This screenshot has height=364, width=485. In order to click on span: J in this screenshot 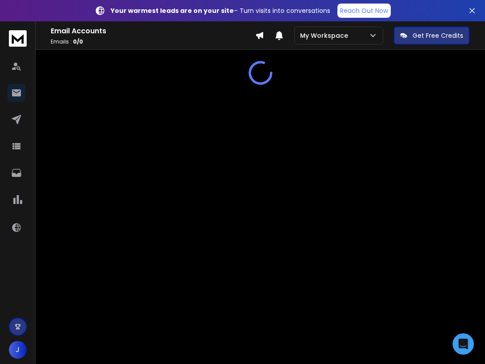, I will do `click(18, 350)`.